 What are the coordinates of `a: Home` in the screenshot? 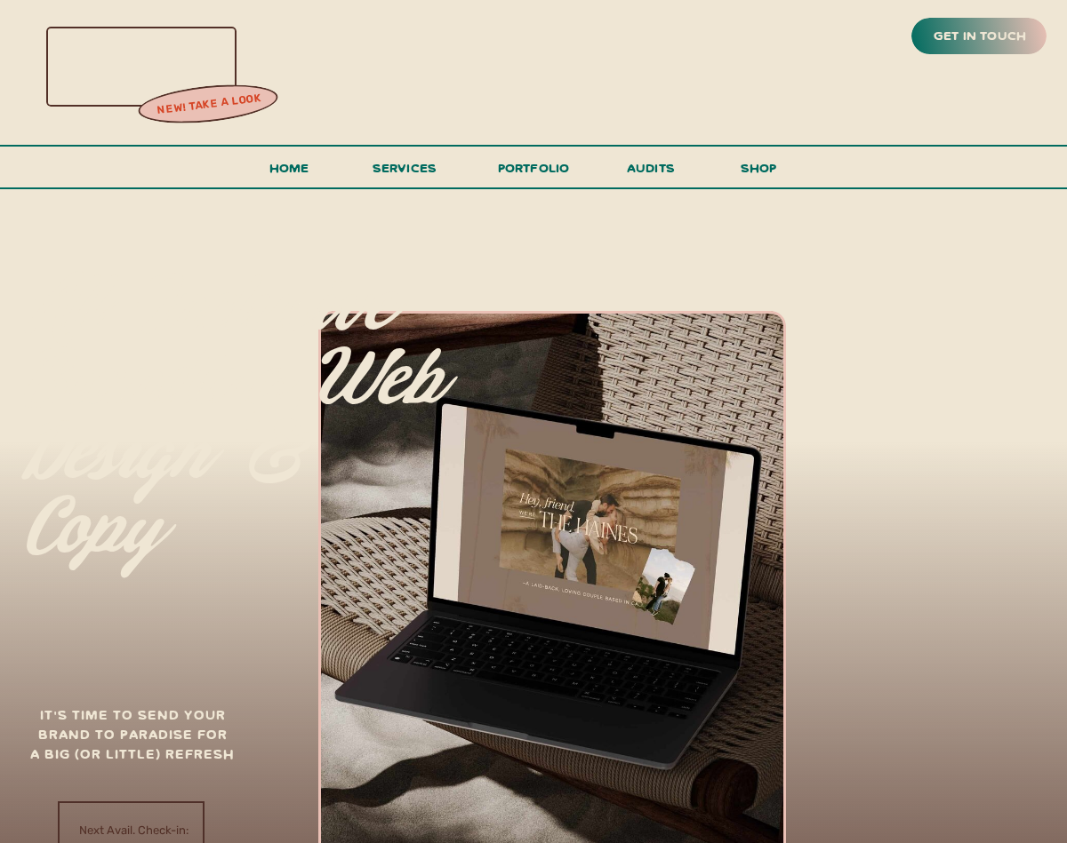 It's located at (289, 172).